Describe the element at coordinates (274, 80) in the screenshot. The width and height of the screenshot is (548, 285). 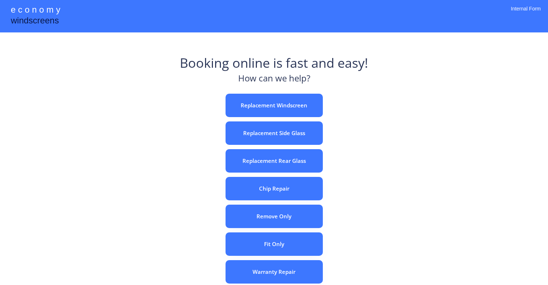
I see `div: How can we help?` at that location.